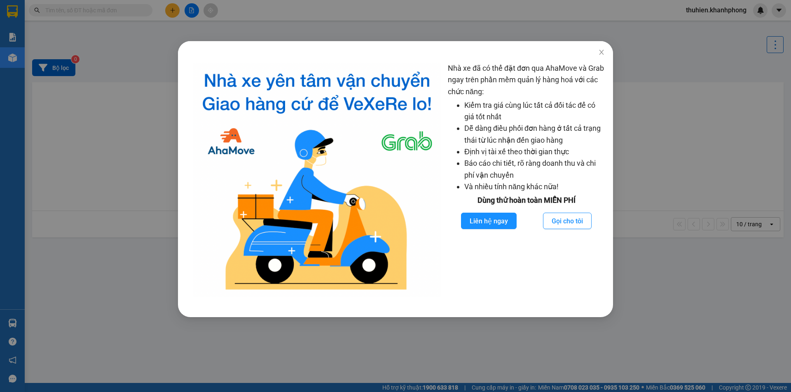 This screenshot has width=791, height=392. What do you see at coordinates (534, 169) in the screenshot?
I see `li: Báo cáo chi tiết, rõ ràng doanh thu và chi phí vận chuyển` at bounding box center [534, 169].